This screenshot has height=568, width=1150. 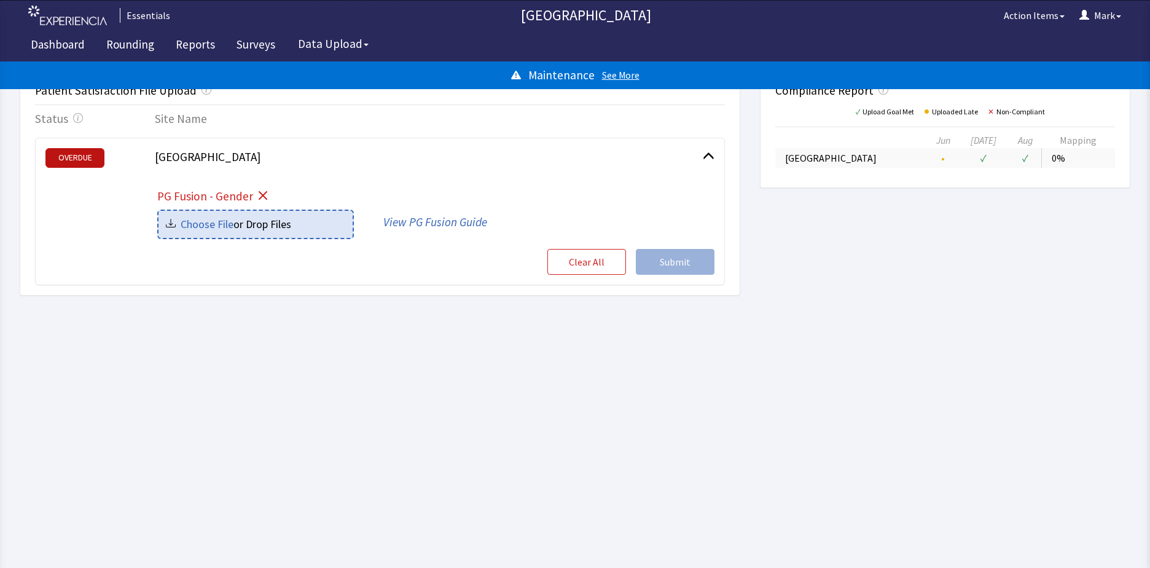 What do you see at coordinates (1034, 15) in the screenshot?
I see `button: Action Items` at bounding box center [1034, 15].